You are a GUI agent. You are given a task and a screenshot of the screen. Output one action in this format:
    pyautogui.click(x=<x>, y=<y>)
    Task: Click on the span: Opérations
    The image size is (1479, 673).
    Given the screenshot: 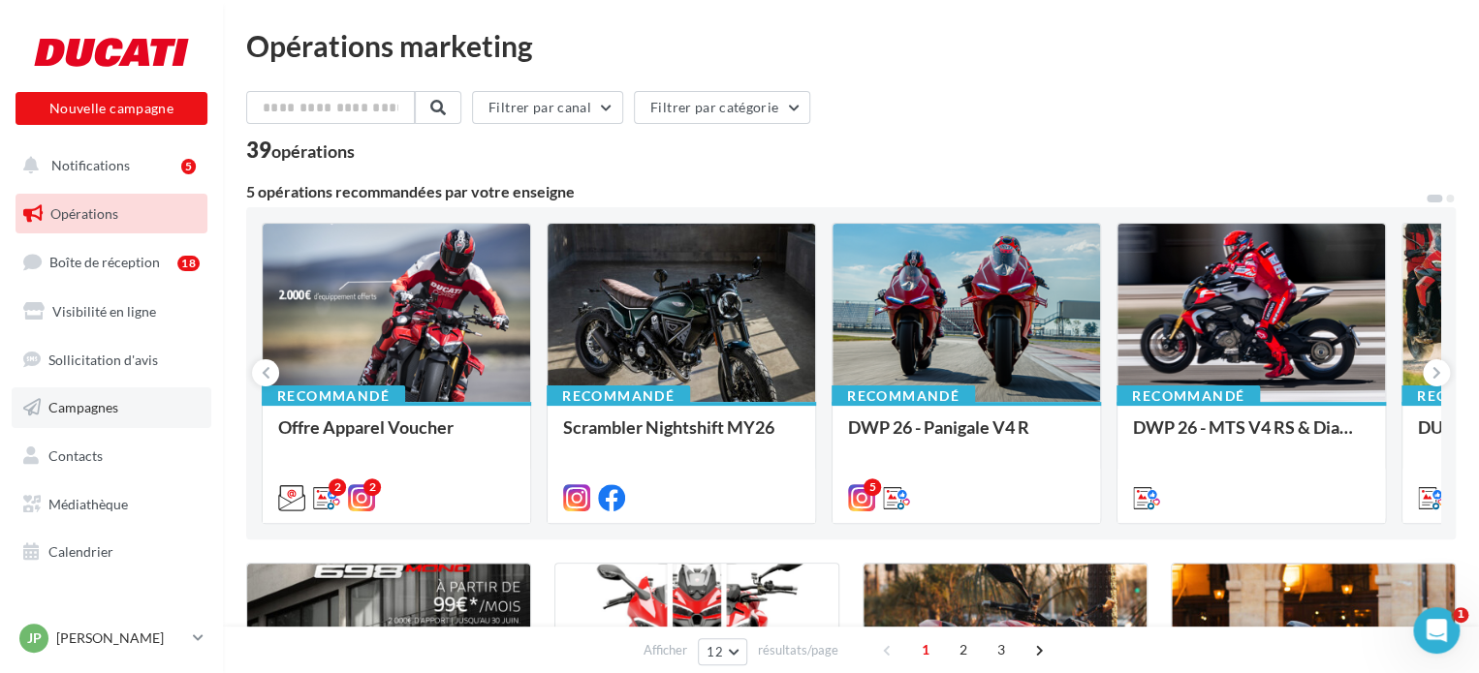 What is the action you would take?
    pyautogui.click(x=84, y=213)
    